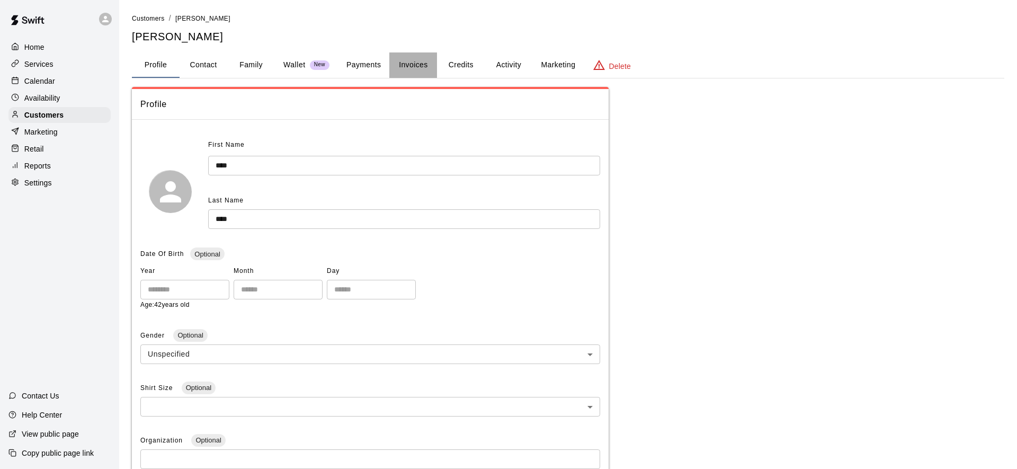 The height and width of the screenshot is (469, 1017). I want to click on a: Settings, so click(59, 183).